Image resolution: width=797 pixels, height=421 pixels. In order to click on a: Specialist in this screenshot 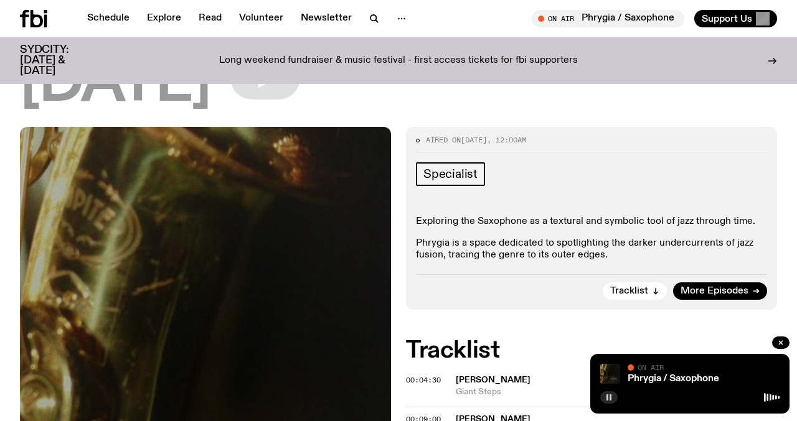, I will do `click(450, 174)`.